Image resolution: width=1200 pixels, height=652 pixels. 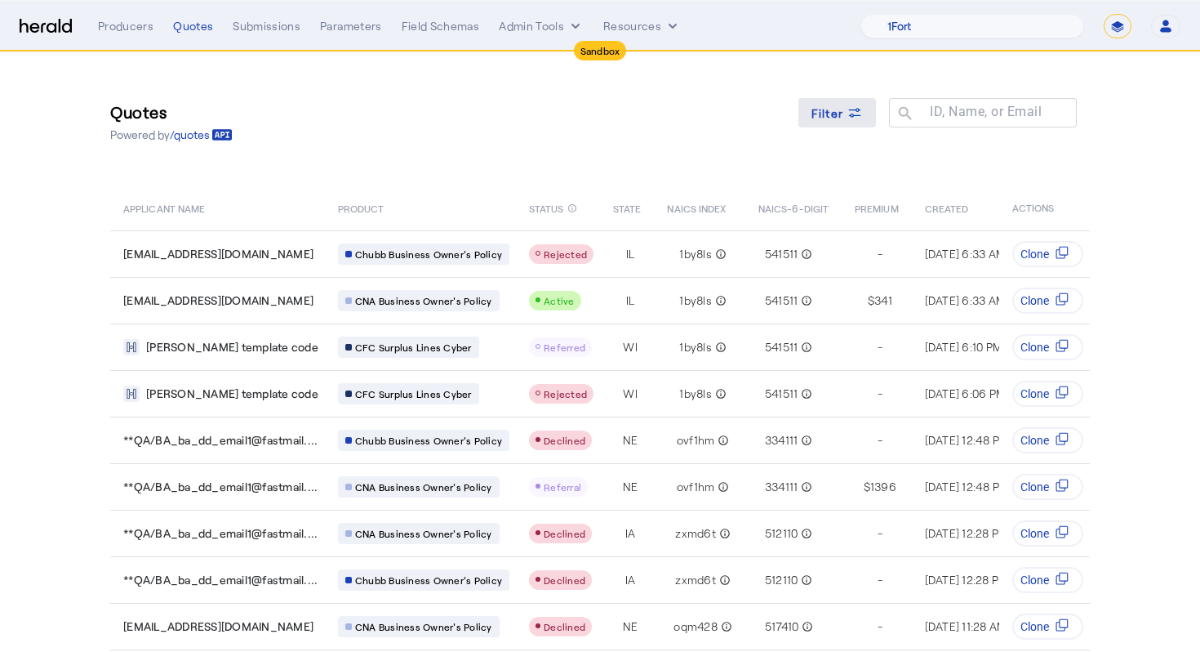 I want to click on span: 517410, so click(x=782, y=626).